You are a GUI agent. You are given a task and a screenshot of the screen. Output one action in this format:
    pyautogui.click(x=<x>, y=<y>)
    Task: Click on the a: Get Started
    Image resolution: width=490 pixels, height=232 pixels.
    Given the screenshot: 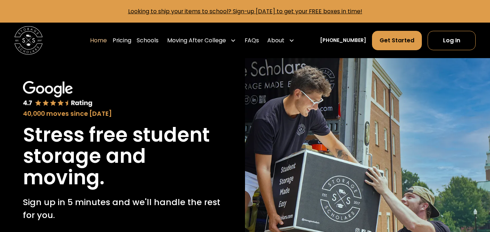 What is the action you would take?
    pyautogui.click(x=396, y=40)
    